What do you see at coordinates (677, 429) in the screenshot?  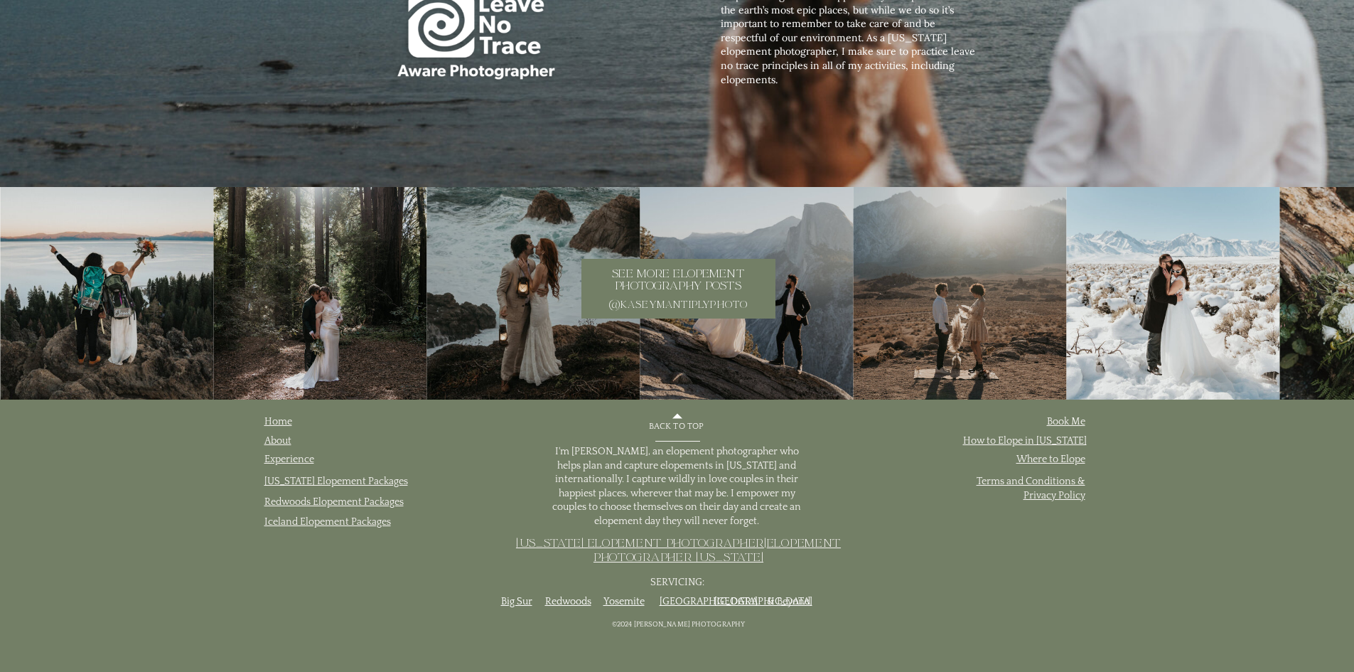 I see `h2: back to top` at bounding box center [677, 429].